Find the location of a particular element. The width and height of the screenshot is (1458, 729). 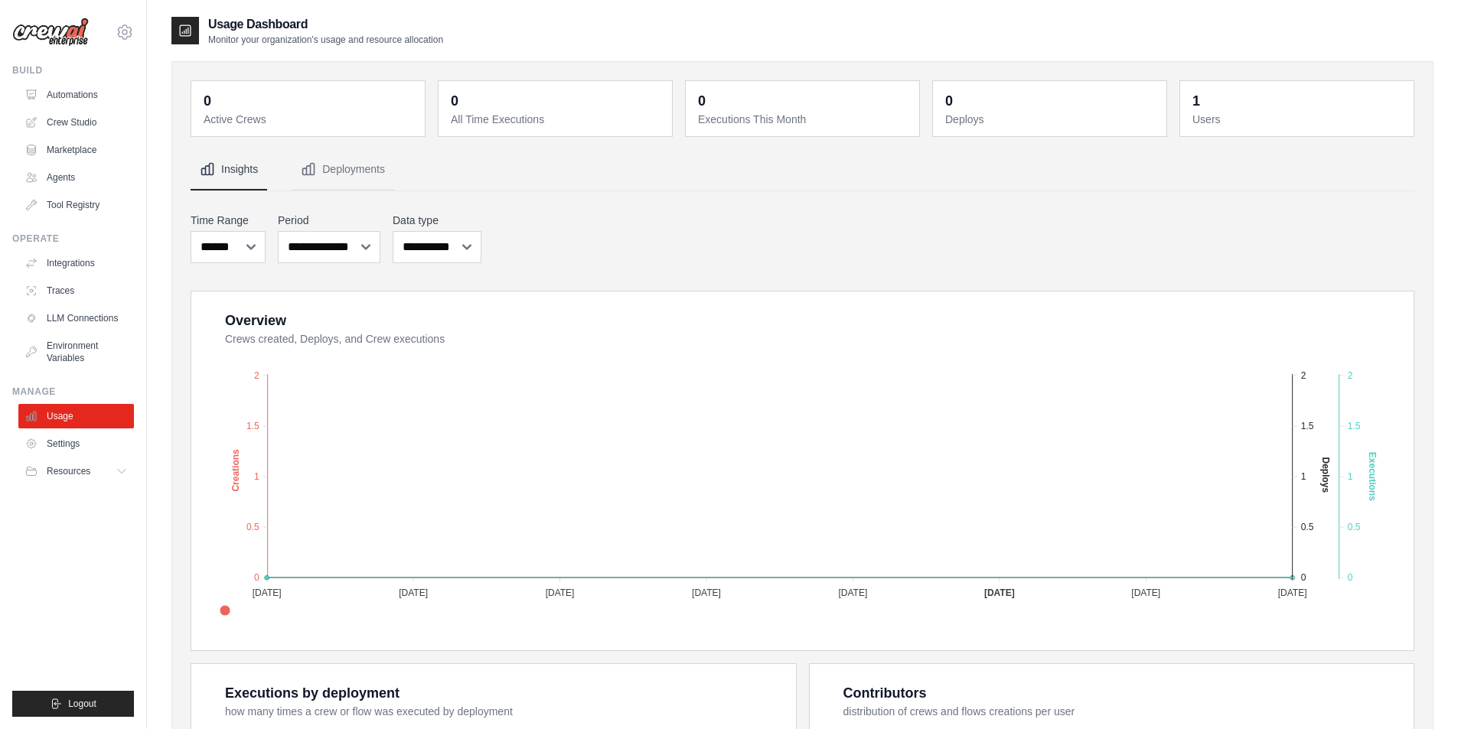

dt: how many times a crew or flow was executed by deployment is located at coordinates (501, 712).